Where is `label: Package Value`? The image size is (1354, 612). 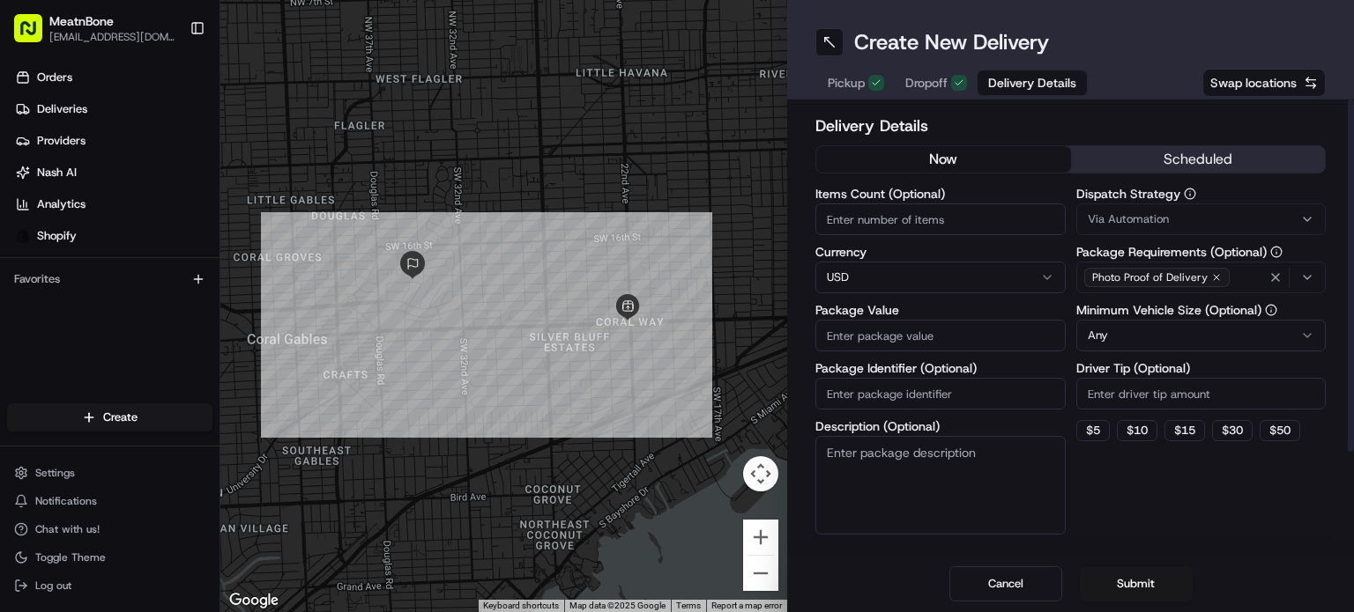 label: Package Value is located at coordinates (940, 310).